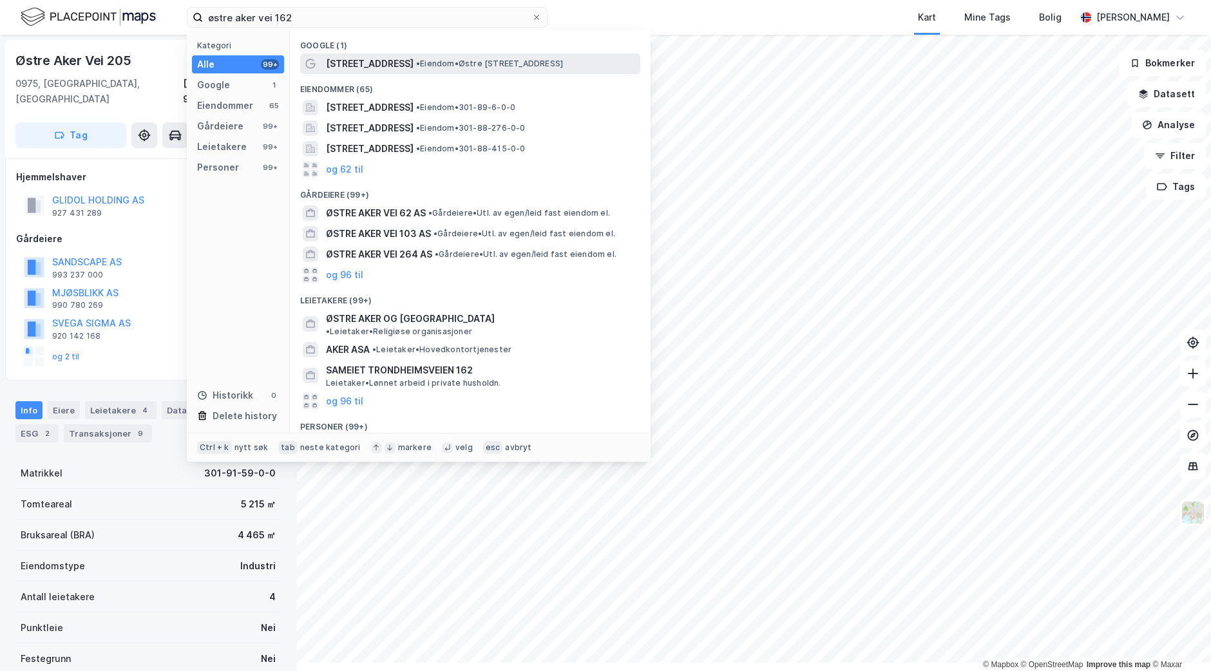 Image resolution: width=1211 pixels, height=671 pixels. Describe the element at coordinates (414, 383) in the screenshot. I see `span: Leietaker • Lønnet arbeid i private husholdn.` at that location.